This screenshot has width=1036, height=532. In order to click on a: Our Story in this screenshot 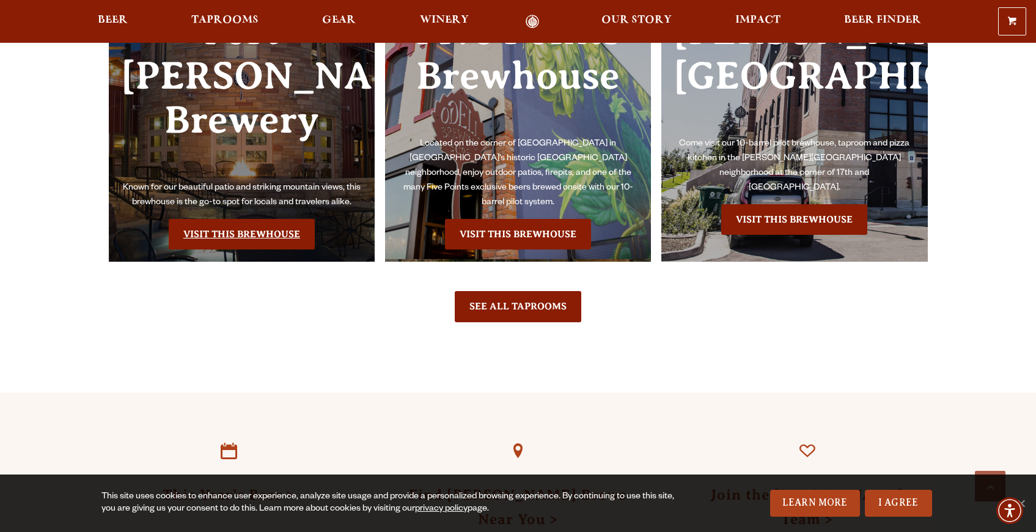, I will do `click(636, 21)`.